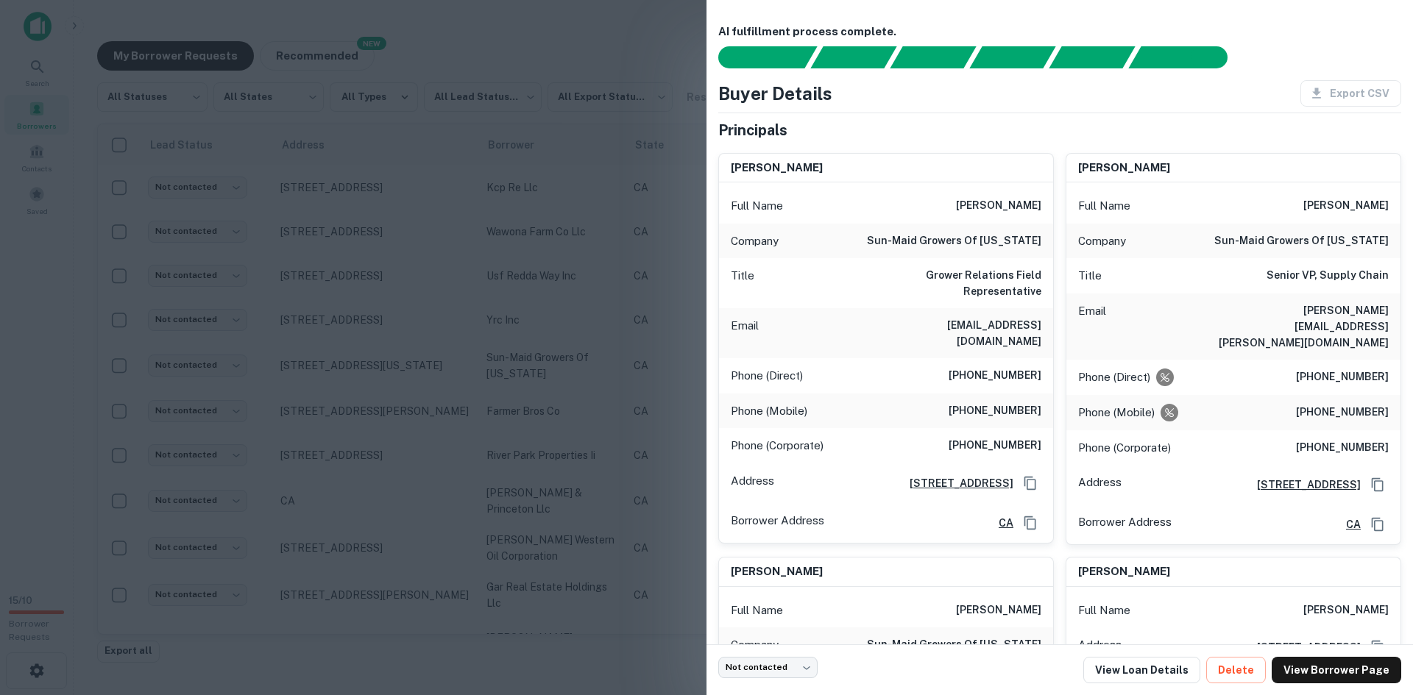  I want to click on div: Principals found, still searching for contact information. This may take time..., so click(1091, 57).